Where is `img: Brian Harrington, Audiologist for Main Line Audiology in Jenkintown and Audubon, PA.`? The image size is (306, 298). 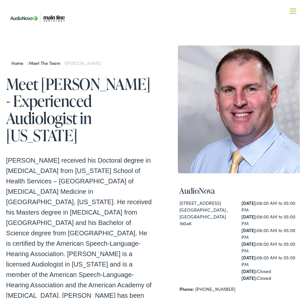
img: Brian Harrington, Audiologist for Main Line Audiology in Jenkintown and Audubon, PA. is located at coordinates (239, 109).